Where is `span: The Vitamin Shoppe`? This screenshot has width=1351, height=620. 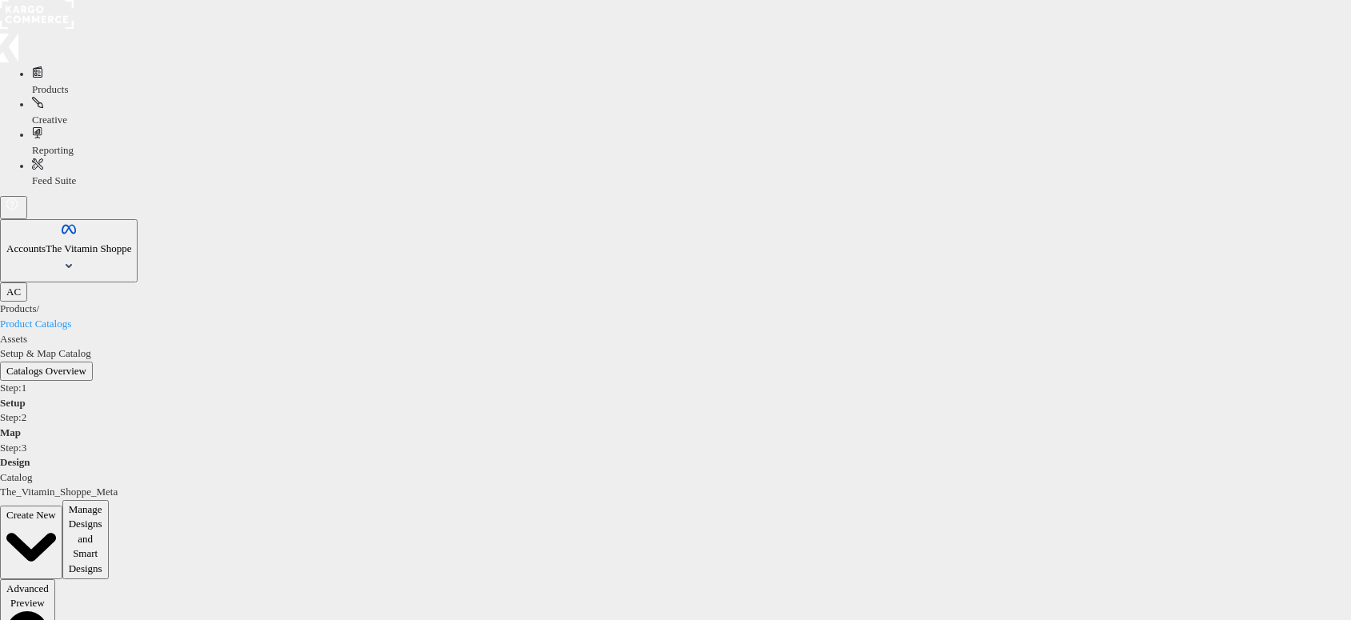
span: The Vitamin Shoppe is located at coordinates (88, 248).